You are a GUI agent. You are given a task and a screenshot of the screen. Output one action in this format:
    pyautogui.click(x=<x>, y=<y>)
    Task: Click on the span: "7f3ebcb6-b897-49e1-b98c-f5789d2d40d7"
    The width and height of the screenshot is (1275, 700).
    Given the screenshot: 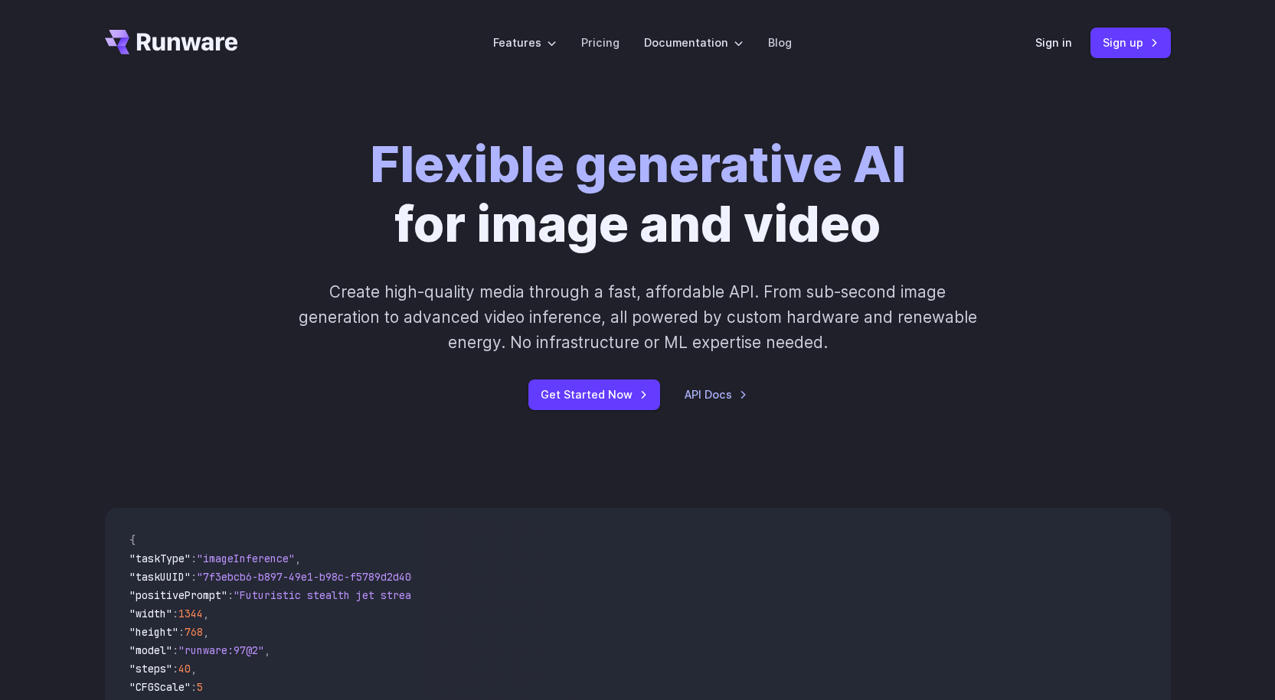 What is the action you would take?
    pyautogui.click(x=313, y=577)
    